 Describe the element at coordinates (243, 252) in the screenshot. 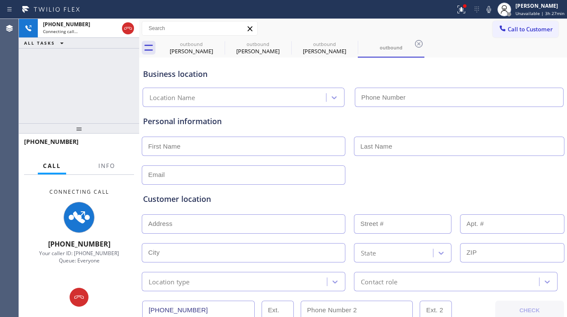

I see `input: City` at that location.